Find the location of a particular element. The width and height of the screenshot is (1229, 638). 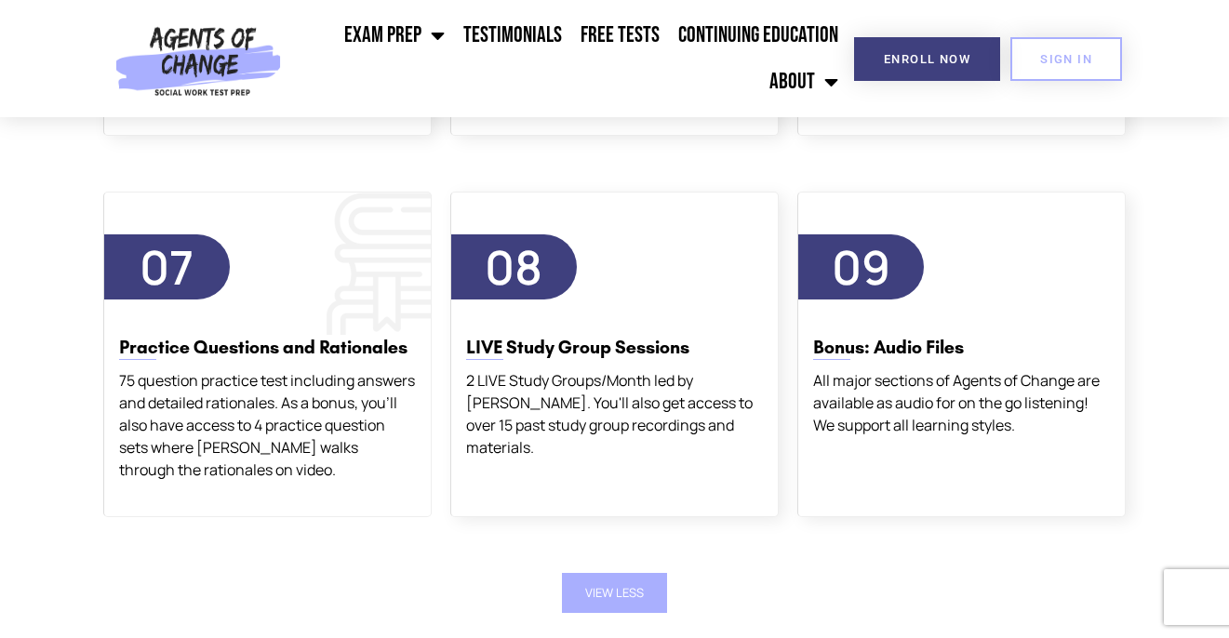

a: Continuing Education is located at coordinates (758, 35).